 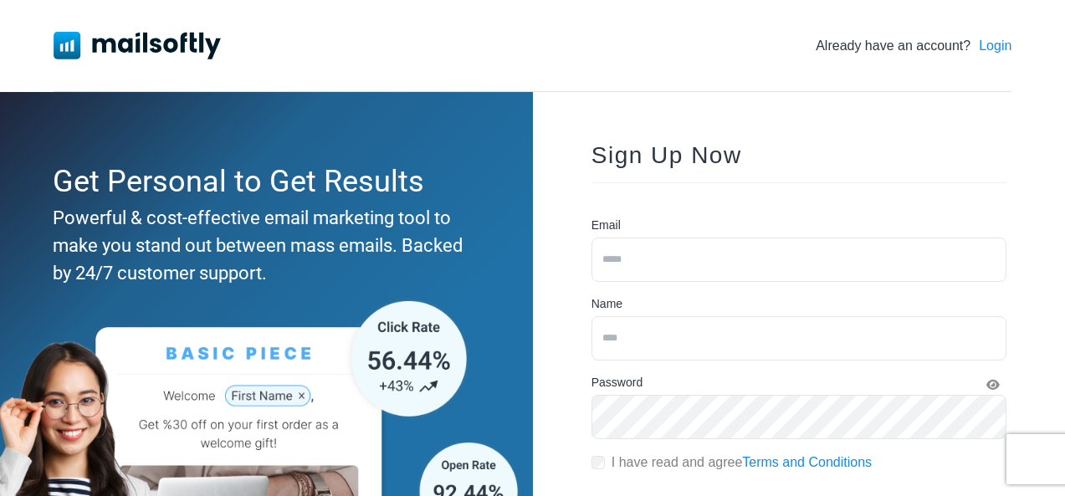 I want to click on label: I have read and agree, so click(x=741, y=462).